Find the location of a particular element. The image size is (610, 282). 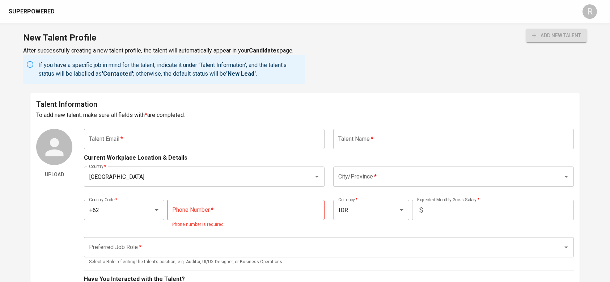

h1: New Talent Profile is located at coordinates (164, 38).